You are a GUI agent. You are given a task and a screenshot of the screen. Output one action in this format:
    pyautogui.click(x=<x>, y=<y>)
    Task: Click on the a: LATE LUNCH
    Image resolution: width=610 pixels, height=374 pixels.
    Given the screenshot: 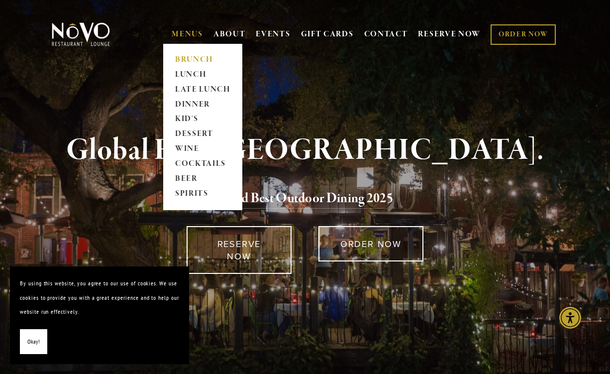 What is the action you would take?
    pyautogui.click(x=203, y=90)
    